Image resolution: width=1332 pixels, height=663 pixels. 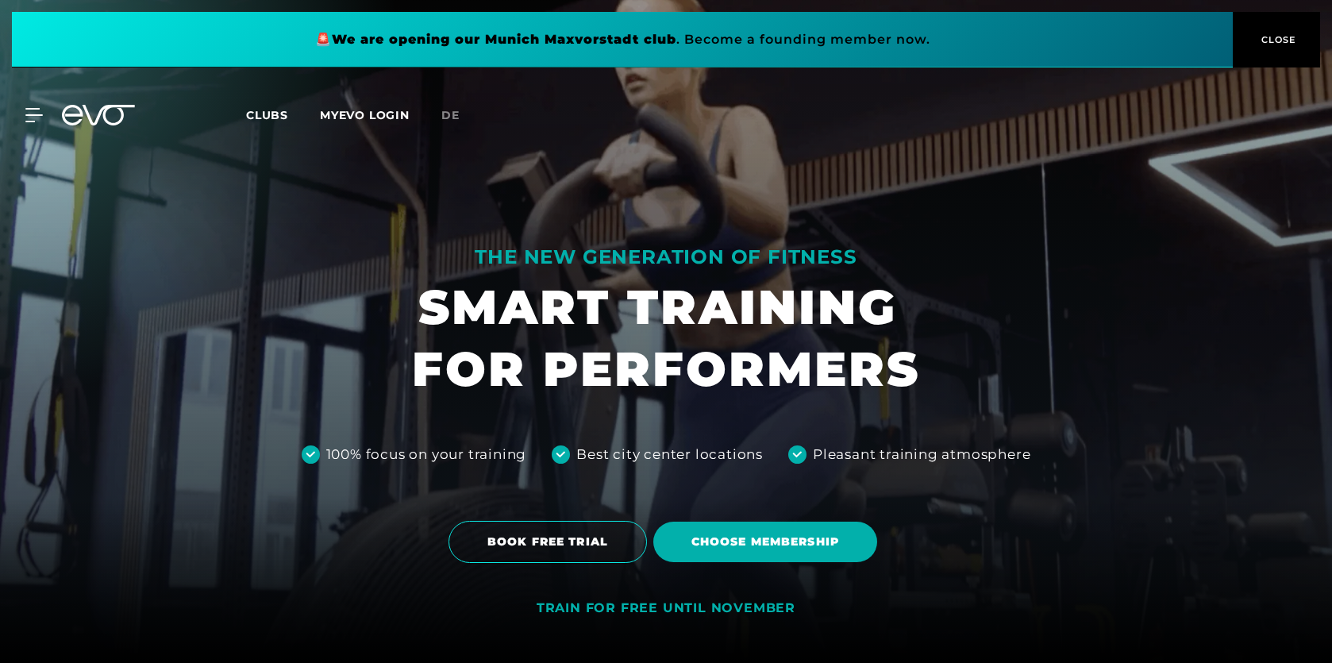 I want to click on span: de, so click(x=450, y=115).